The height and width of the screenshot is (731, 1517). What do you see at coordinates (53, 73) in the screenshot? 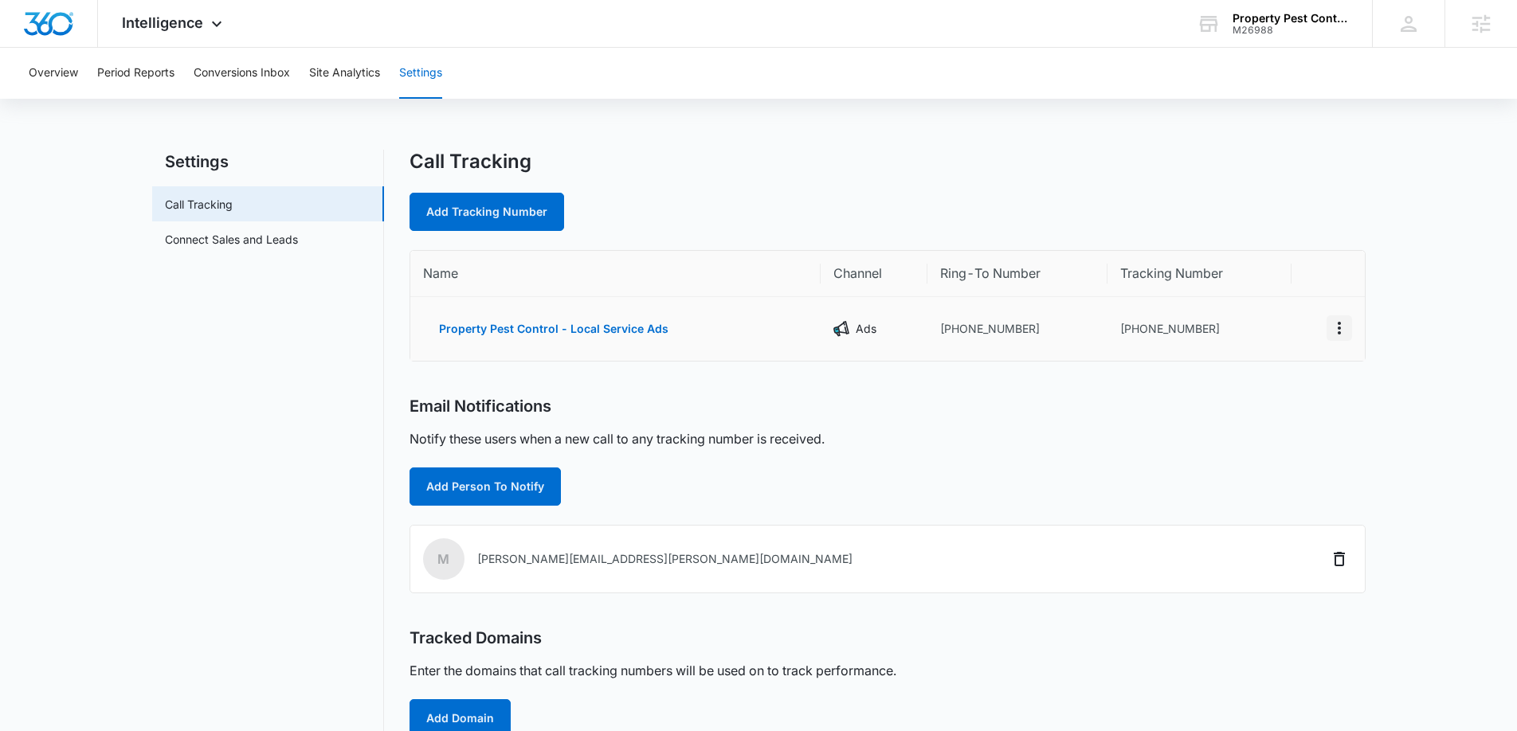
I see `button: Overview` at bounding box center [53, 73].